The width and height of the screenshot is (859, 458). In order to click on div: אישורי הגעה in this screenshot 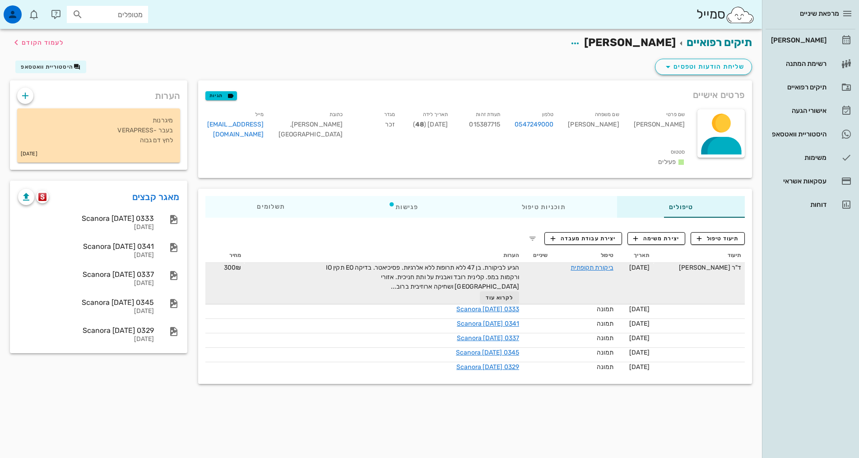, I will do `click(798, 111)`.